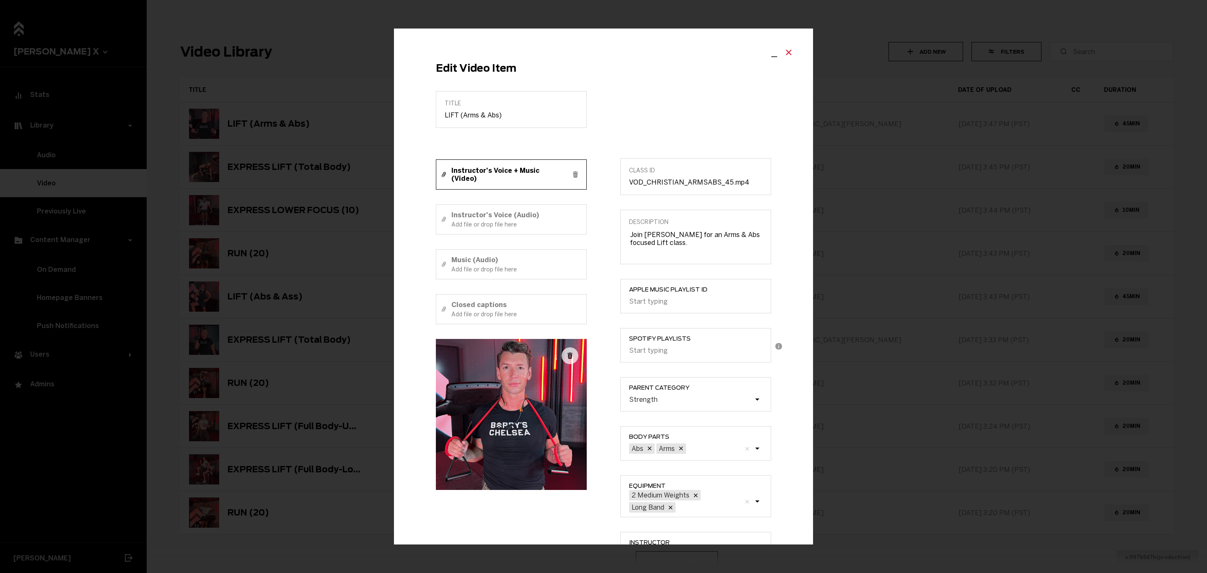 The height and width of the screenshot is (573, 1207). What do you see at coordinates (696, 182) in the screenshot?
I see `input: Class ID` at bounding box center [696, 182].